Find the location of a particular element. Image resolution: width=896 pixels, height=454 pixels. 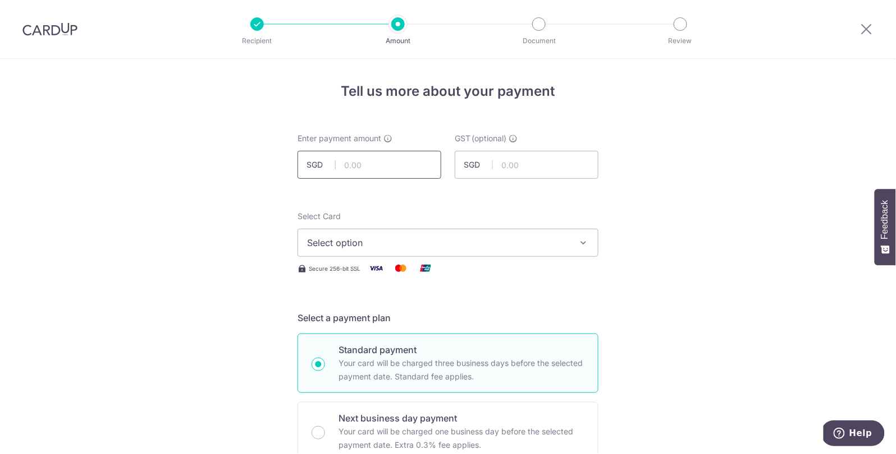

p: Your card will be charged one business day before the selected payment date. Extra 0.3% fee applies. is located at coordinates (461, 439).